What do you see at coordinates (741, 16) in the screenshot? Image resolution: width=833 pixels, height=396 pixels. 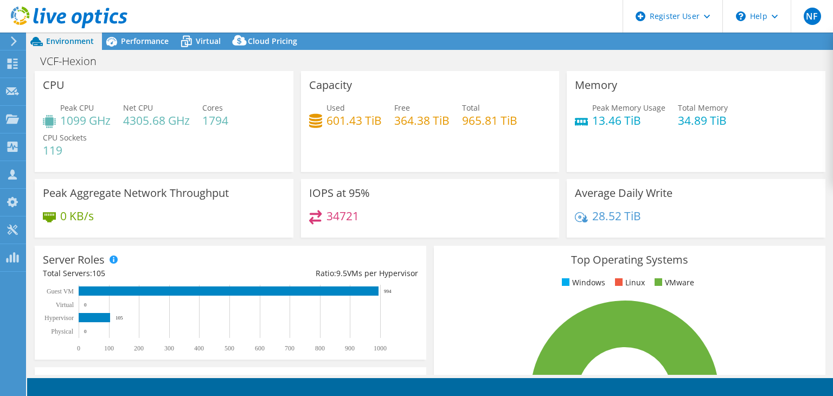 I see `svg: \n` at bounding box center [741, 16].